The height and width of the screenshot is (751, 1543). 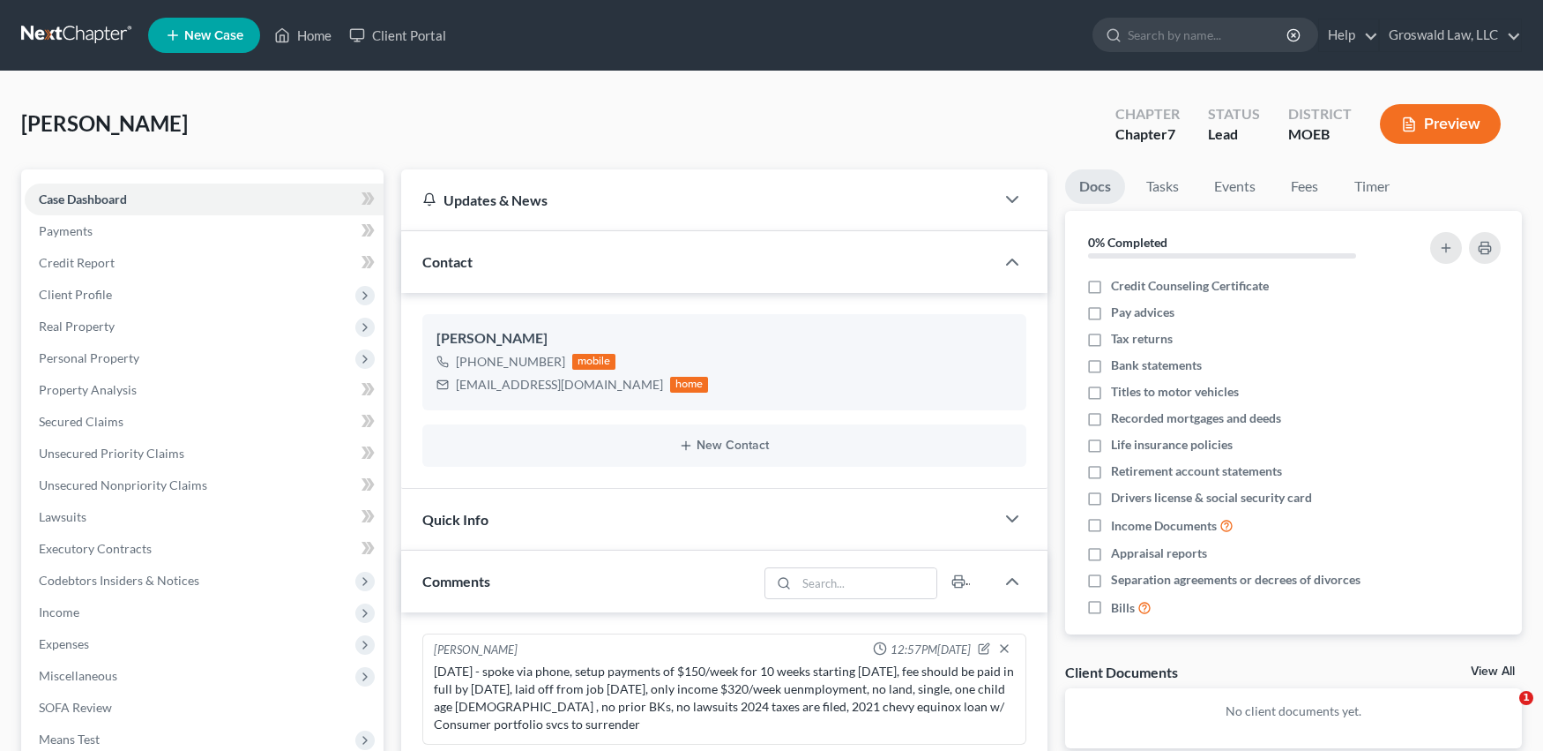 What do you see at coordinates (690, 385) in the screenshot?
I see `div: home` at bounding box center [690, 385].